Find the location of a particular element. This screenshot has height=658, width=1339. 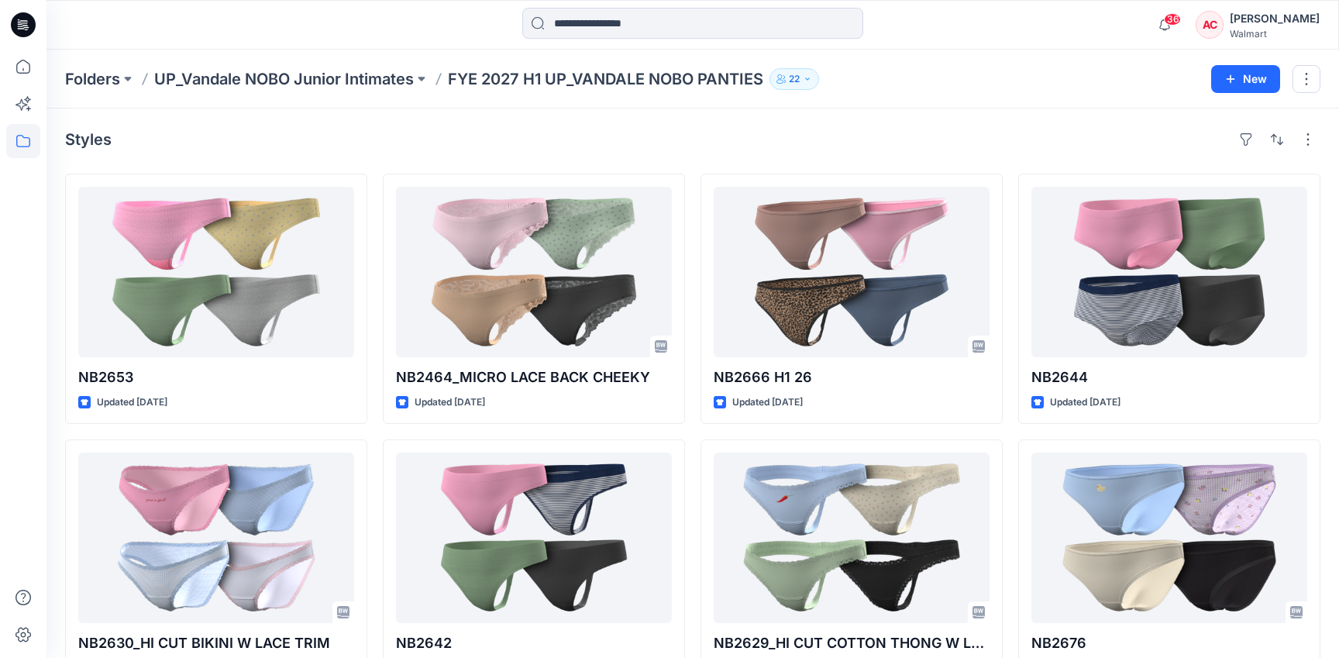

a: NB2642 is located at coordinates (534, 538).